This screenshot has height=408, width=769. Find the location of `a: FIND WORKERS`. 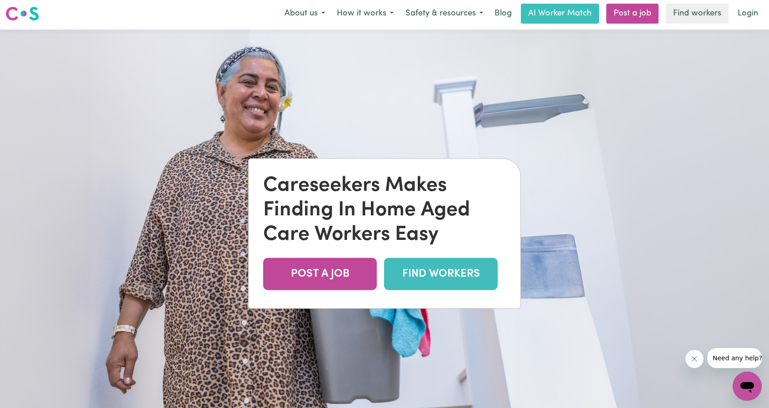

a: FIND WORKERS is located at coordinates (441, 274).